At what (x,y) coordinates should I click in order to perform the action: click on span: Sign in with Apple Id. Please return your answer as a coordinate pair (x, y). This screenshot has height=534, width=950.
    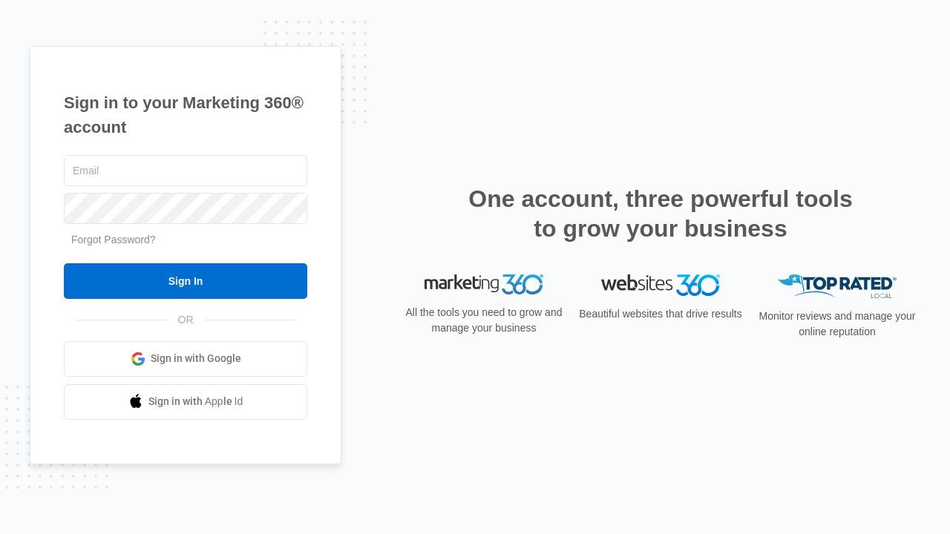
    Looking at the image, I should click on (196, 402).